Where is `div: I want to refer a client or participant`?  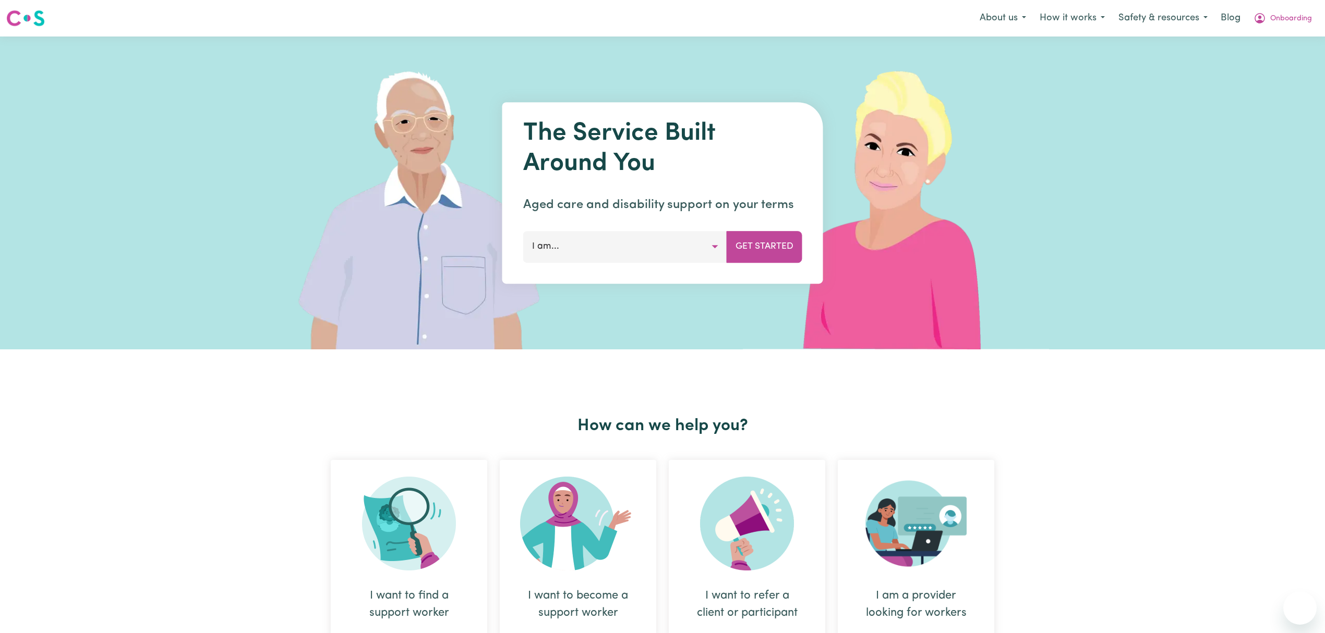 div: I want to refer a client or participant is located at coordinates (747, 605).